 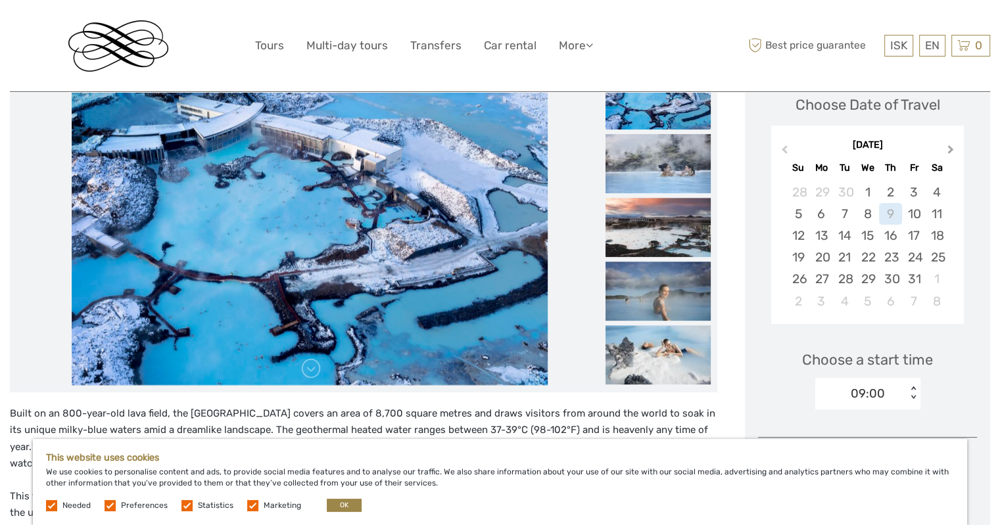 What do you see at coordinates (282, 506) in the screenshot?
I see `label: Marketing` at bounding box center [282, 506].